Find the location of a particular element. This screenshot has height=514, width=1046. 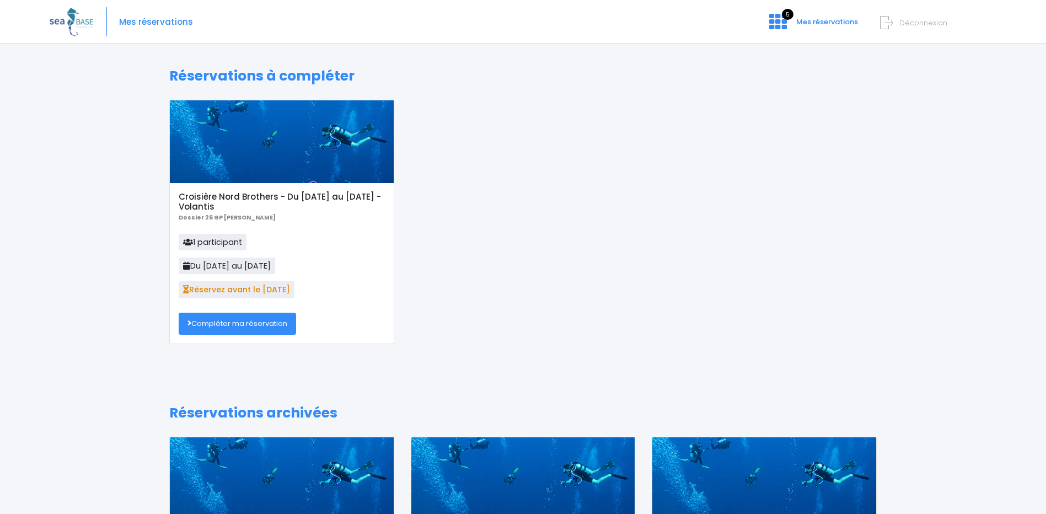

h1: Réservations archivées is located at coordinates (523, 413).